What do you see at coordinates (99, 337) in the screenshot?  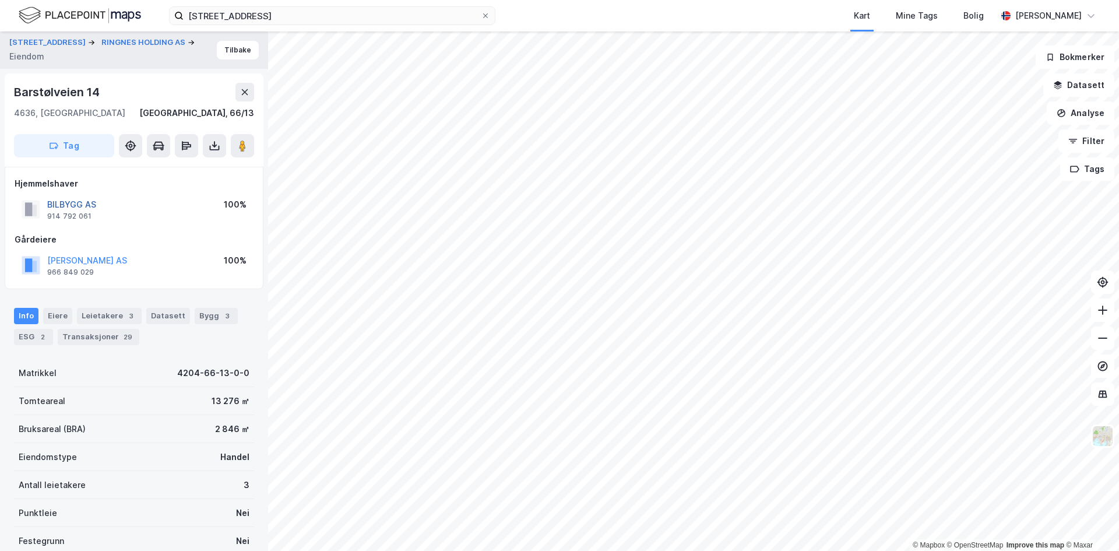 I see `div: Transaksjoner` at bounding box center [99, 337].